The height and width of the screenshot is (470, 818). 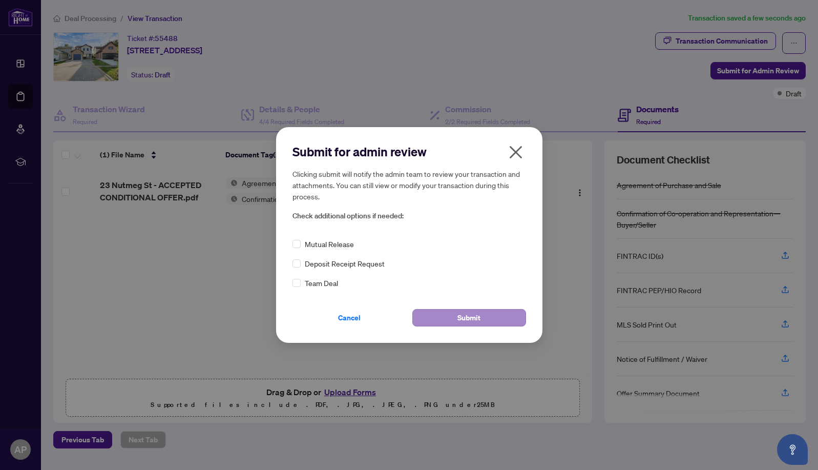 What do you see at coordinates (793, 449) in the screenshot?
I see `button: Open asap` at bounding box center [793, 449].